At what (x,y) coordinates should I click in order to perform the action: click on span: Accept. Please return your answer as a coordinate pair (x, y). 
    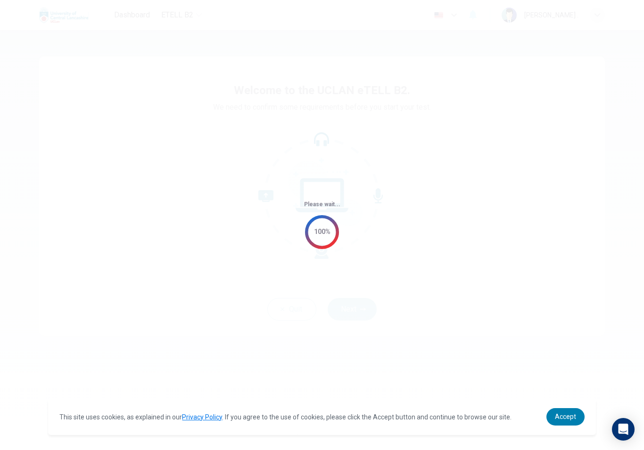
    Looking at the image, I should click on (565, 417).